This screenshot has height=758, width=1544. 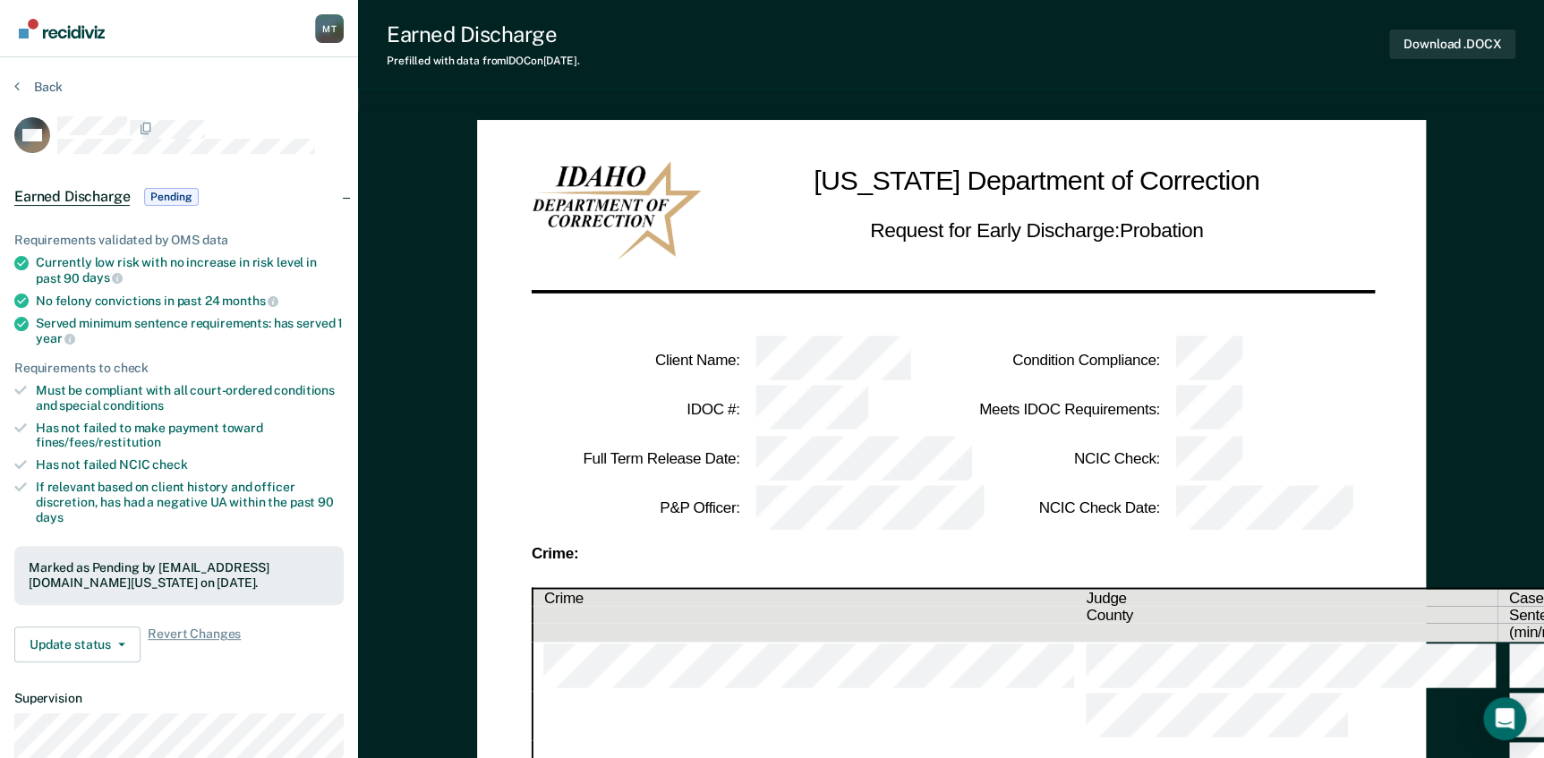 I want to click on button: Download .DOCX, so click(x=1451, y=44).